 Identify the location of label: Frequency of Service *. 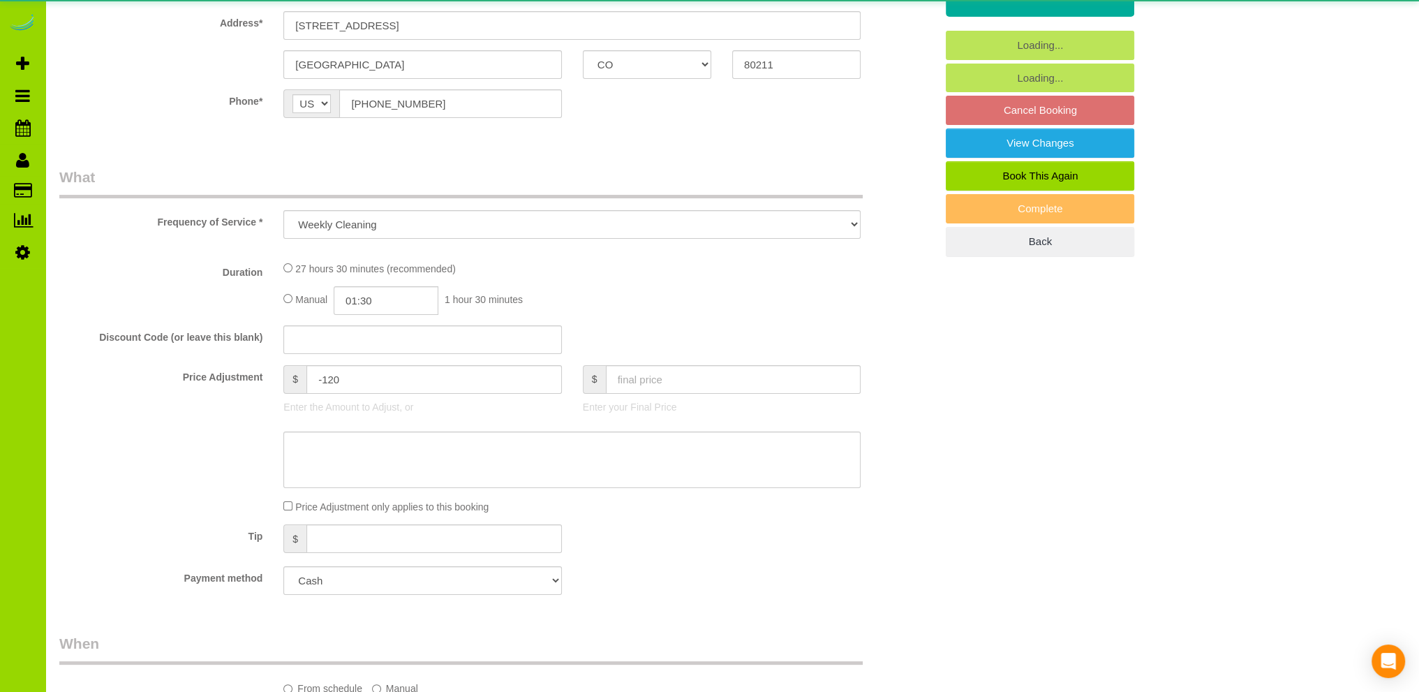
(161, 219).